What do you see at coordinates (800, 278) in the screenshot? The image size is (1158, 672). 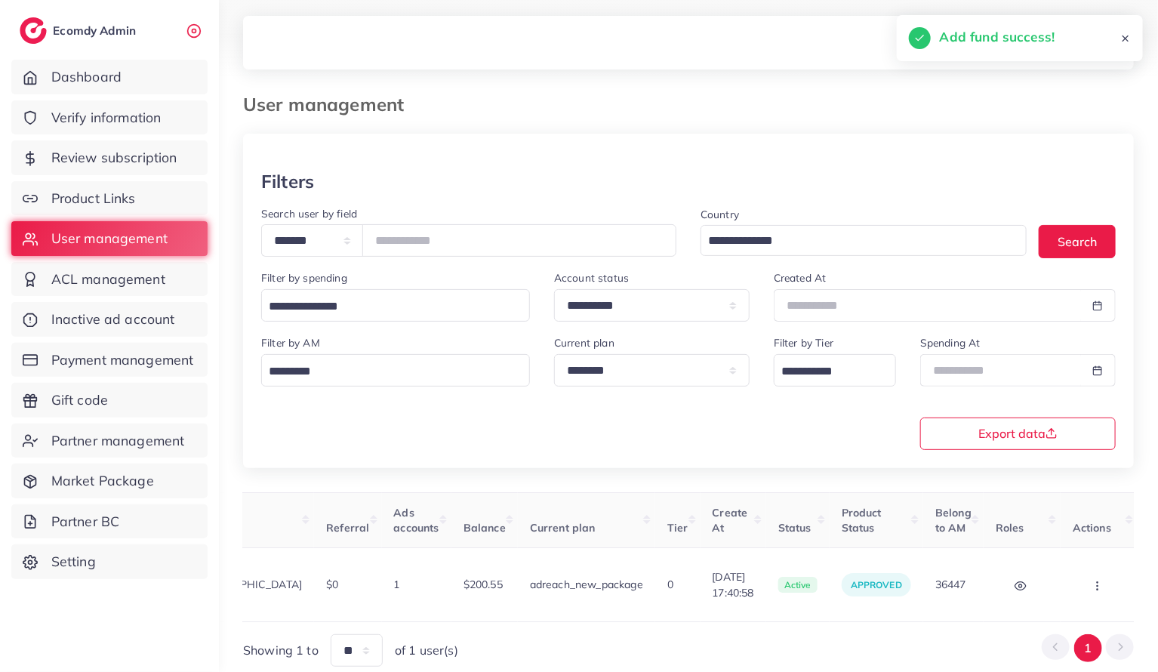 I see `label: Created At` at bounding box center [800, 278].